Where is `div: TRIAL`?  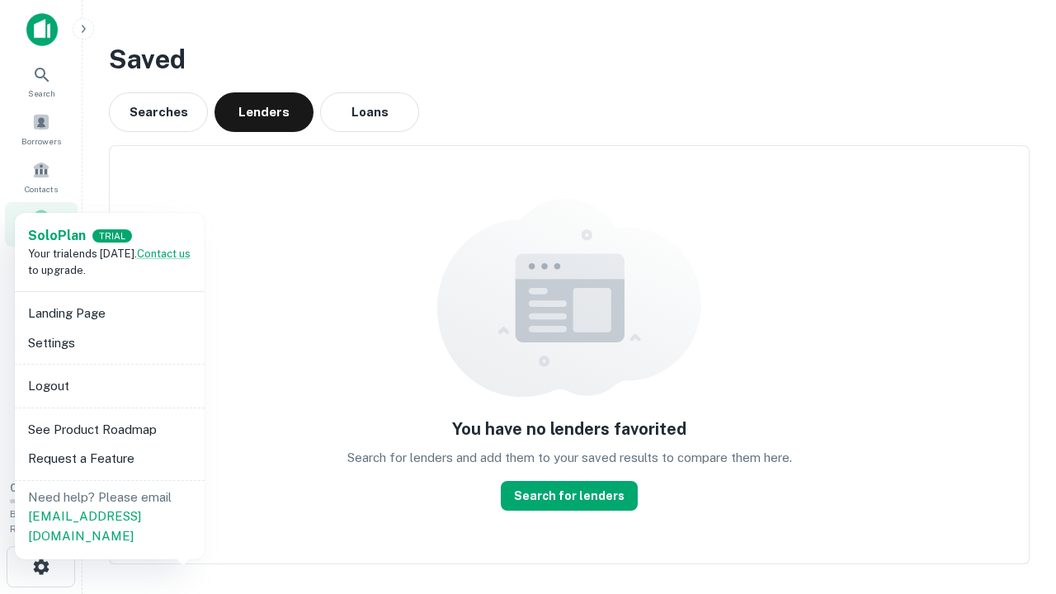
div: TRIAL is located at coordinates (112, 236).